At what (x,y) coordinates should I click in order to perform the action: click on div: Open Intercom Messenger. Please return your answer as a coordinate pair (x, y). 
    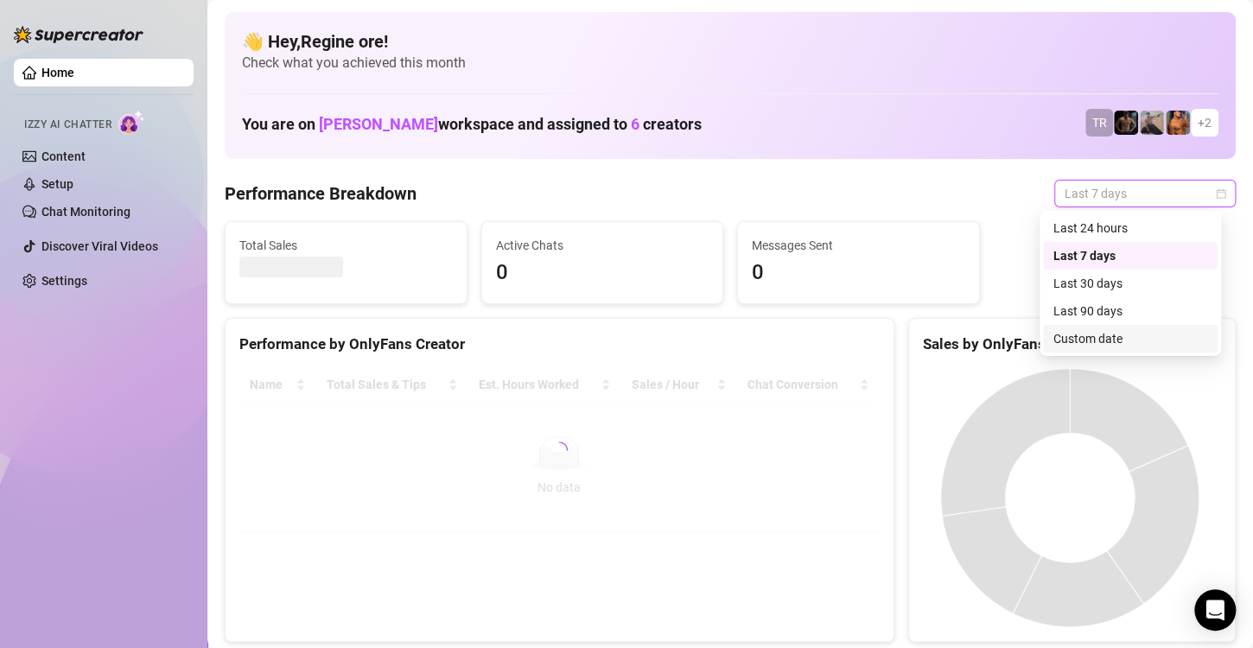
    Looking at the image, I should click on (1215, 610).